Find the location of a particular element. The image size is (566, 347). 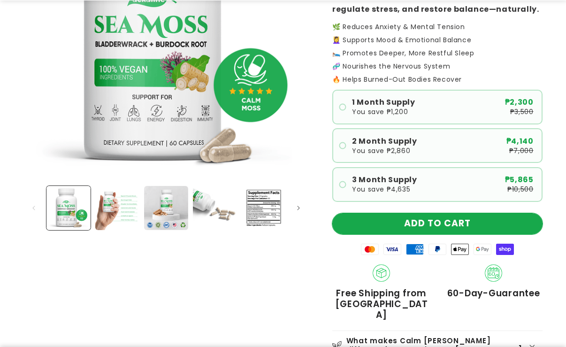

span: ₱10,500 is located at coordinates (520, 189).